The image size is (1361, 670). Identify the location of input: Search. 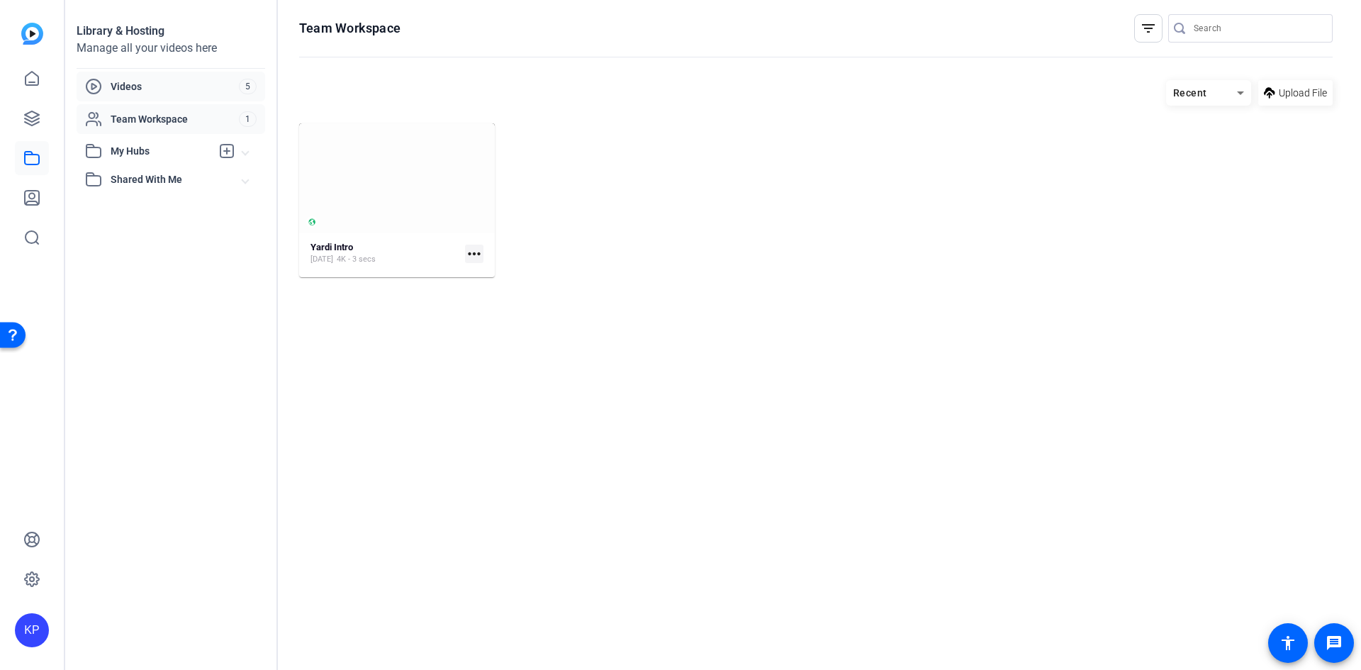
(1258, 28).